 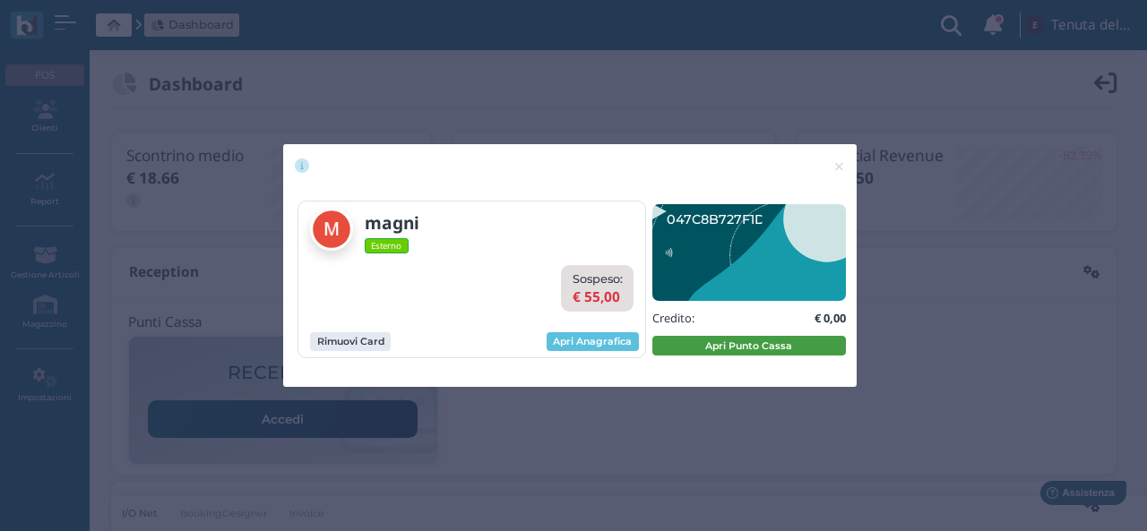 What do you see at coordinates (85, 21) in the screenshot?
I see `span: Assistenza` at bounding box center [85, 21].